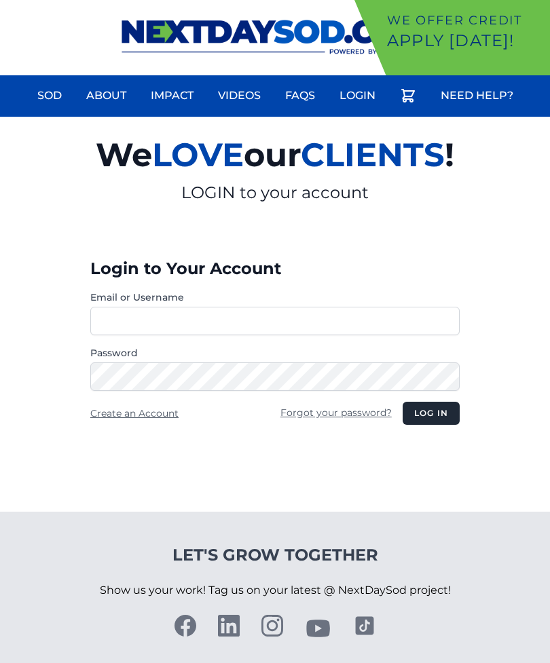  Describe the element at coordinates (275, 591) in the screenshot. I see `p: Show us your work! Tag us on your latest @ NextDaySod project!` at that location.